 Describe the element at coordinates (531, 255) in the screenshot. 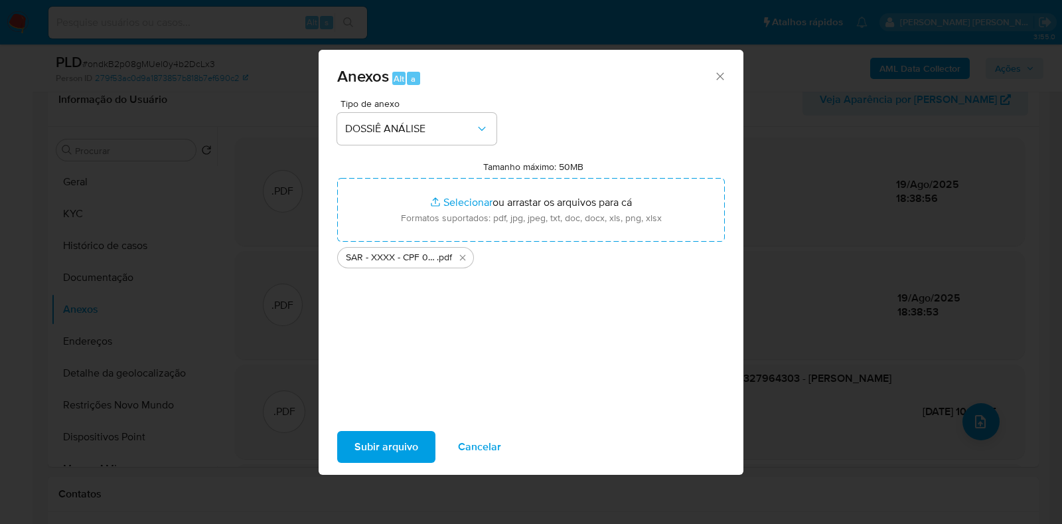

I see `ul: Arquivos selecionados` at that location.